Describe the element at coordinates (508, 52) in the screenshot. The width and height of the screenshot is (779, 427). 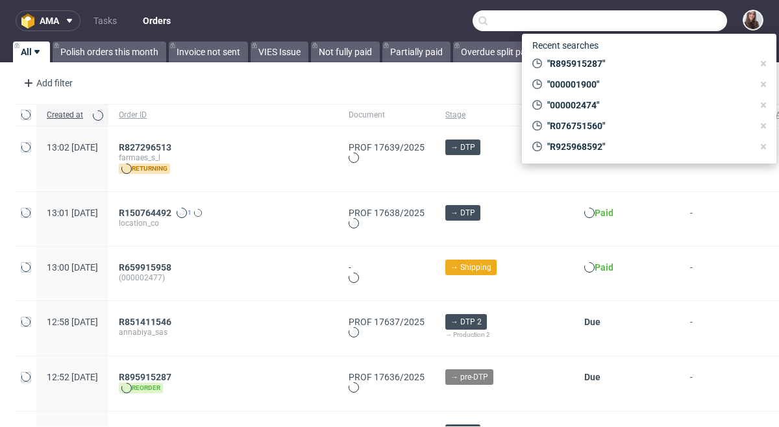
I see `a: Overdue split payments` at that location.